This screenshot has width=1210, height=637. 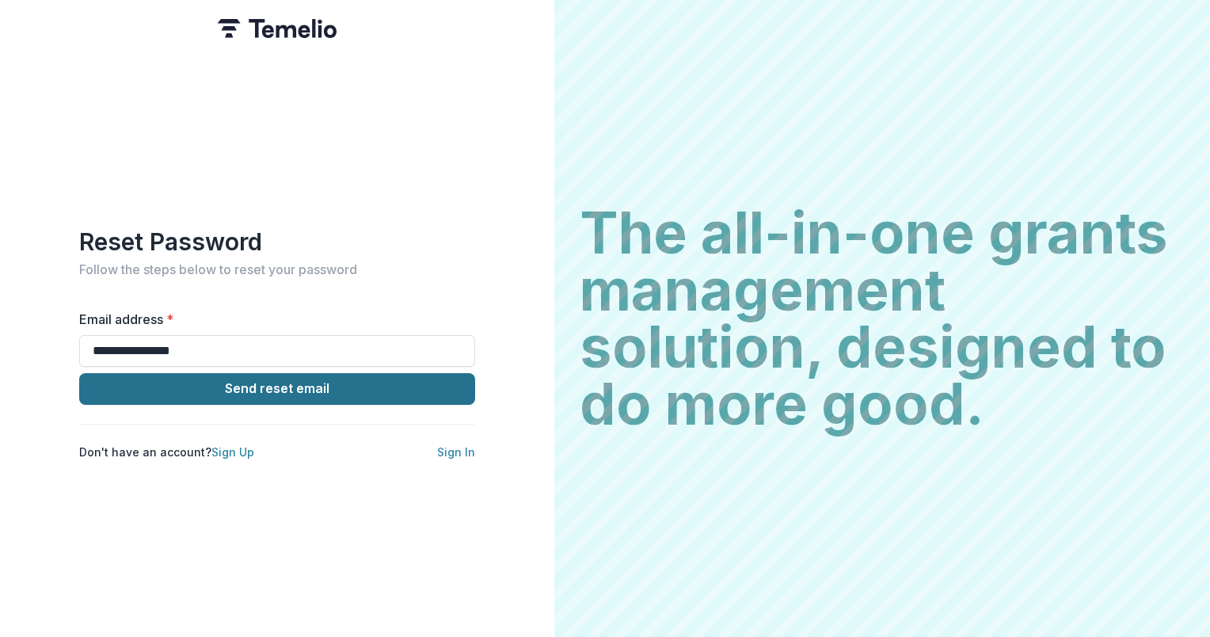 What do you see at coordinates (272, 319) in the screenshot?
I see `label: Email address` at bounding box center [272, 319].